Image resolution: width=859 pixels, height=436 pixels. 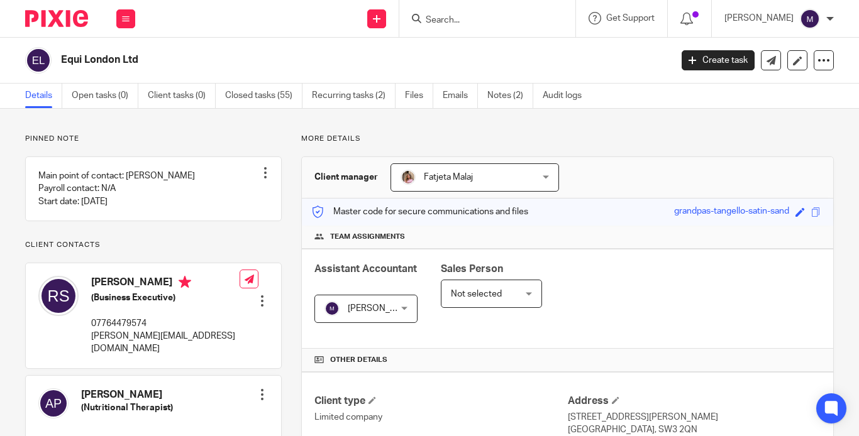 I want to click on span: Team assignments, so click(x=367, y=237).